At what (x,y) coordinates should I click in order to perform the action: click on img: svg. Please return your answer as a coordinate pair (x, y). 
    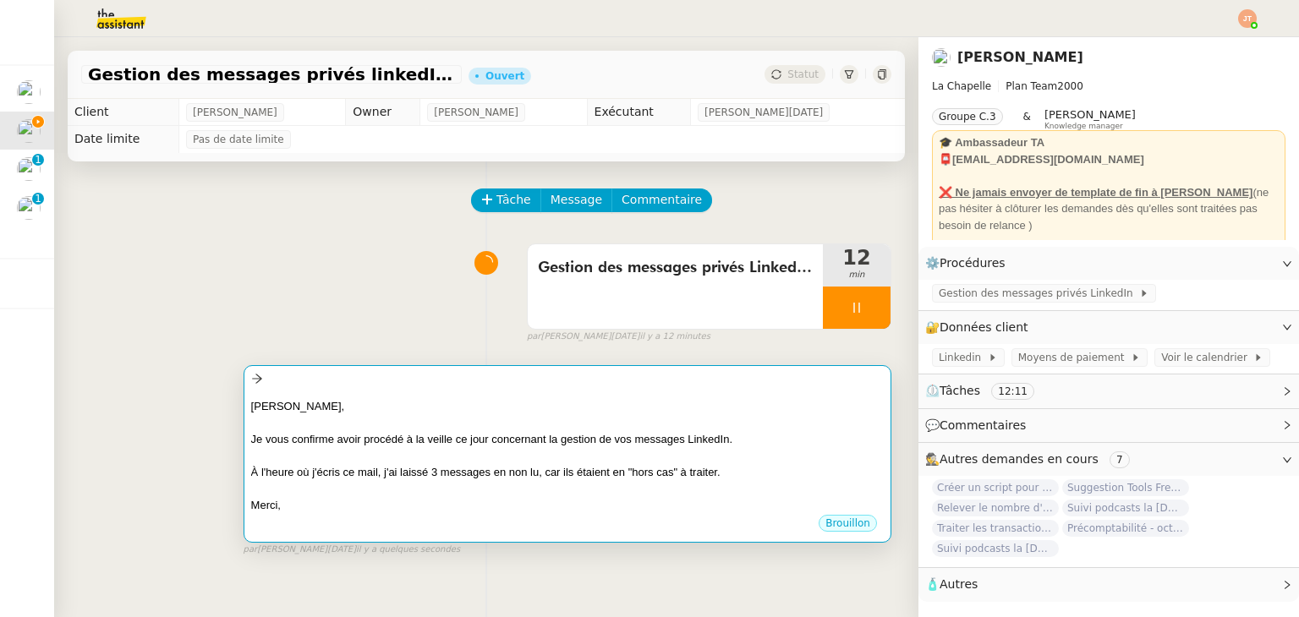
    Looking at the image, I should click on (1248, 19).